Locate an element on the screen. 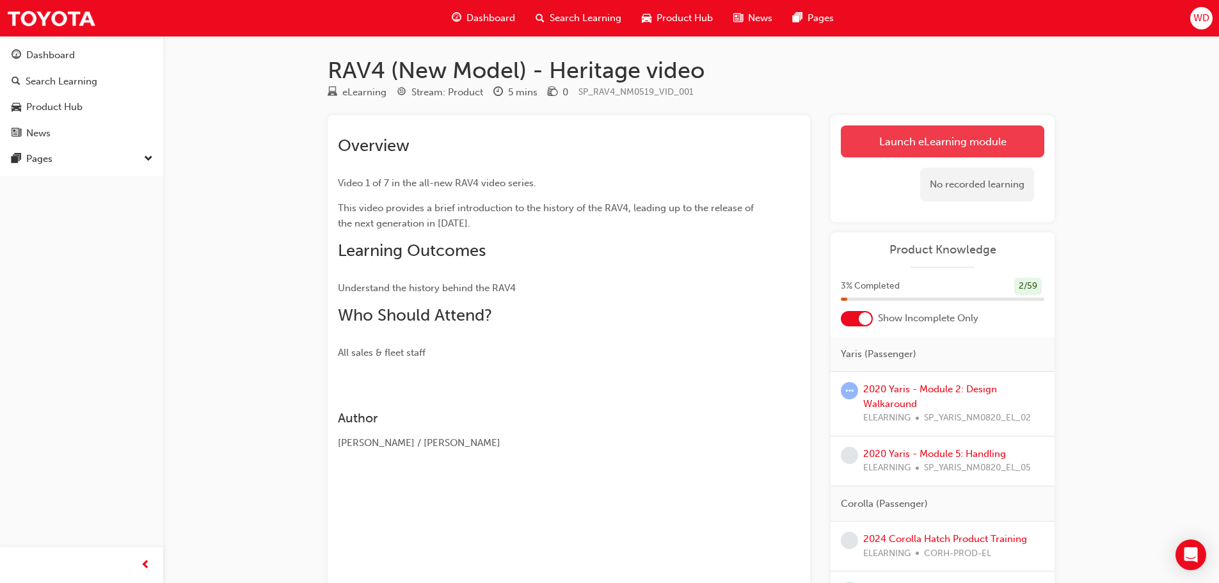  a: Search Learning is located at coordinates (81, 81).